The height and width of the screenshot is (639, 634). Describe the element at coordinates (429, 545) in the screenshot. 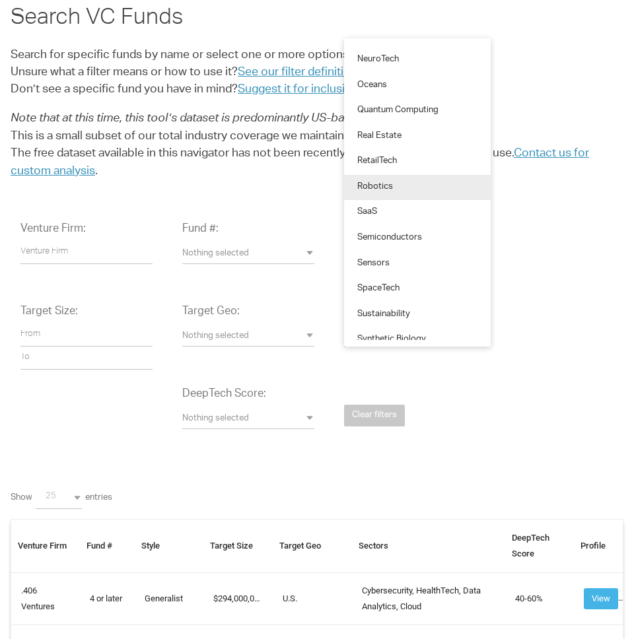

I see `th: Sectors: activate to sort column ascending` at that location.